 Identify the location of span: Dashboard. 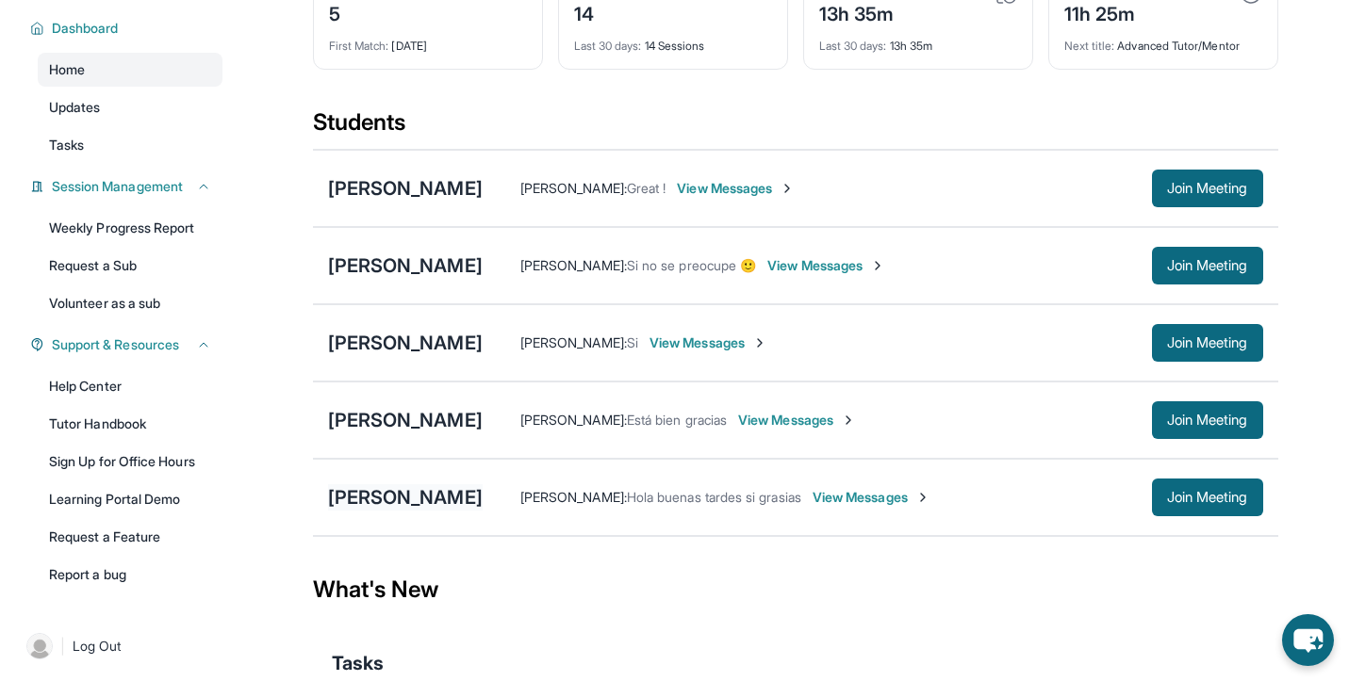
(85, 28).